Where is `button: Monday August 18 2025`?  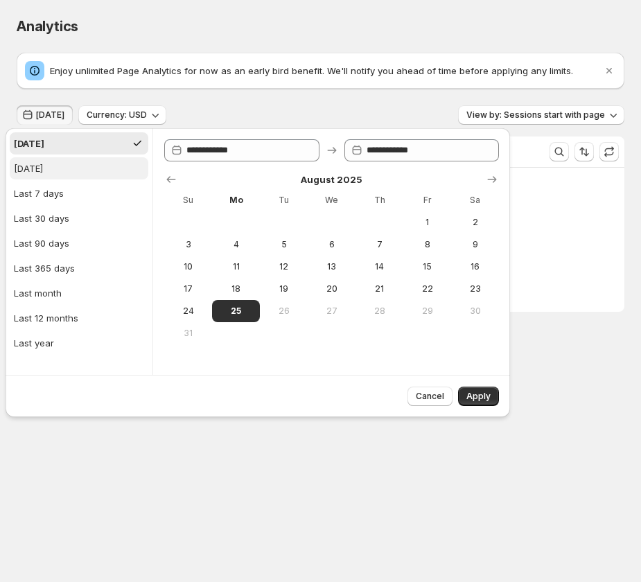 button: Monday August 18 2025 is located at coordinates (236, 289).